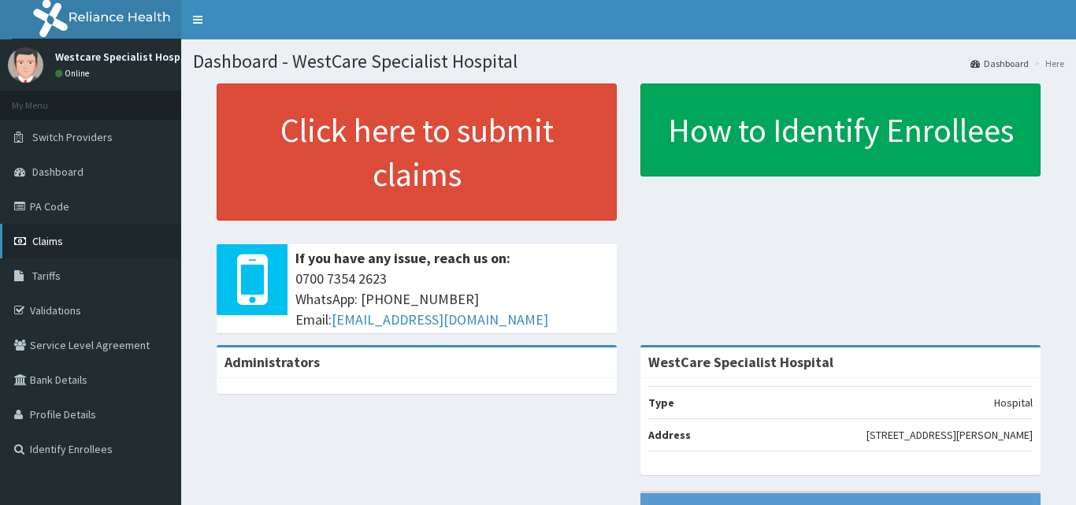  I want to click on li: Here, so click(1047, 63).